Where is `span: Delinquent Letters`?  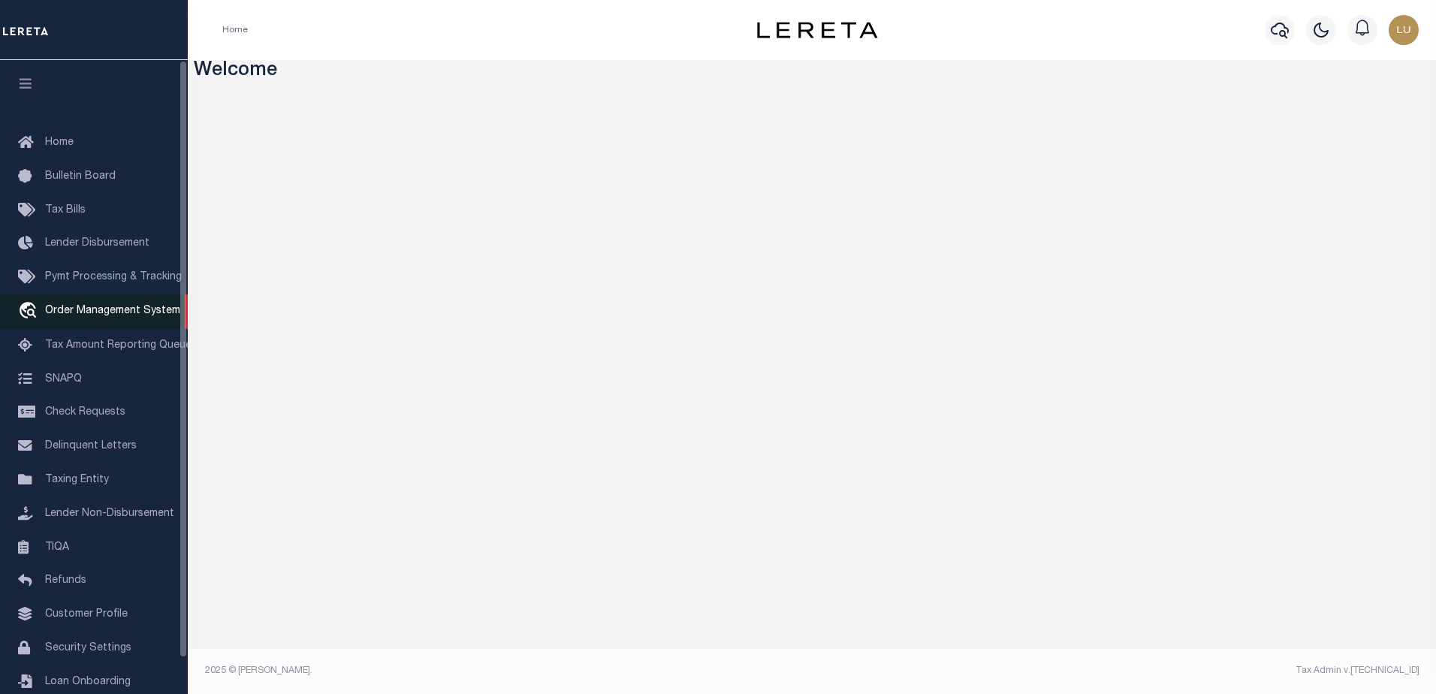 span: Delinquent Letters is located at coordinates (91, 446).